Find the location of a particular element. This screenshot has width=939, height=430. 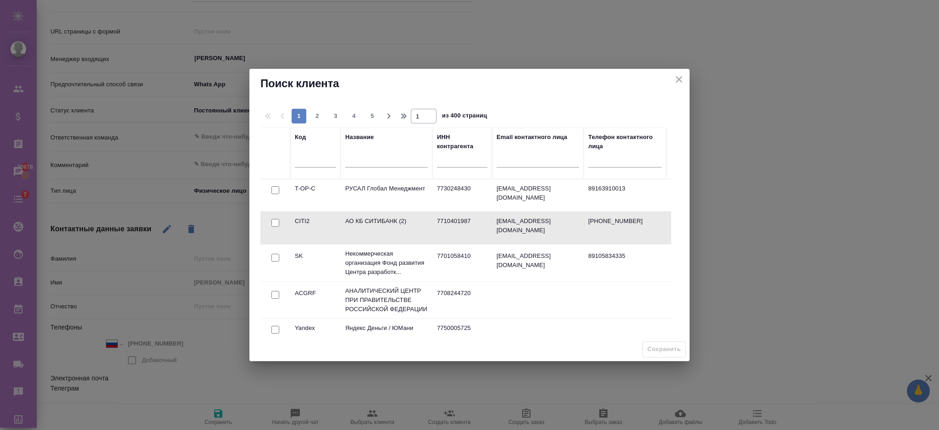

span: из 400 страниц is located at coordinates (464, 116).